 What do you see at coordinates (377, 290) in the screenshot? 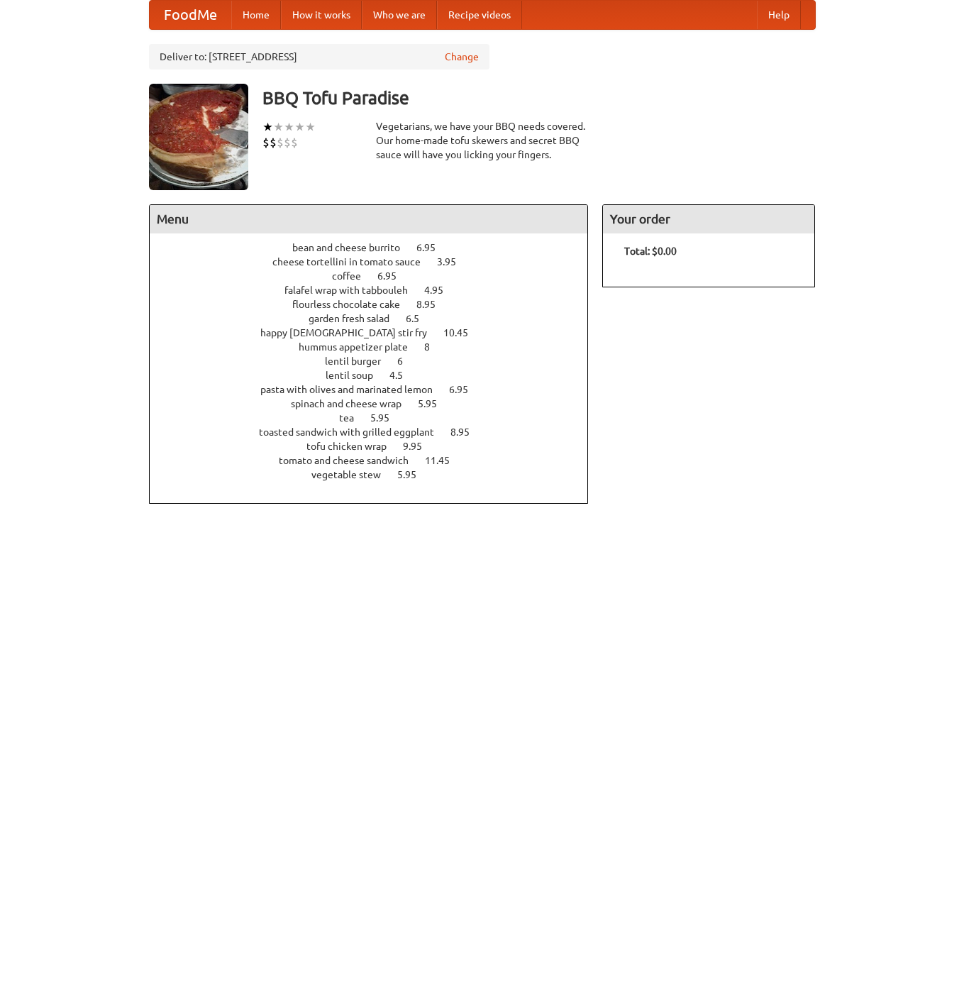
I see `a: falafel wrap with tabbouleh 4.95` at bounding box center [377, 290].